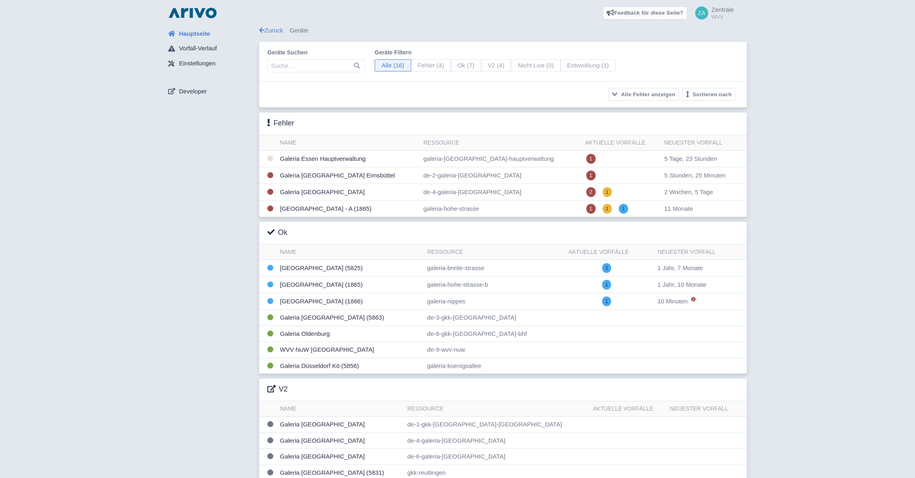 The width and height of the screenshot is (915, 478). Describe the element at coordinates (193, 91) in the screenshot. I see `span: Developer` at that location.